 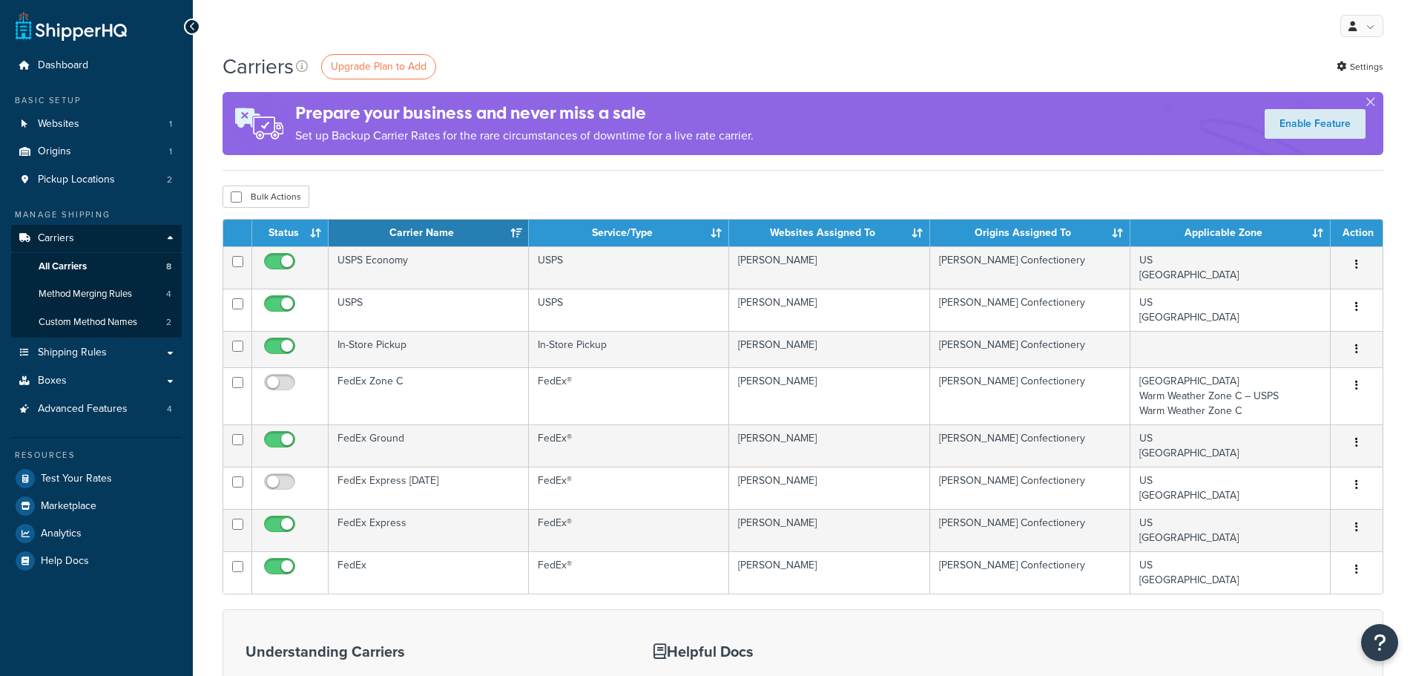 I want to click on a: Test Your Rates, so click(x=96, y=478).